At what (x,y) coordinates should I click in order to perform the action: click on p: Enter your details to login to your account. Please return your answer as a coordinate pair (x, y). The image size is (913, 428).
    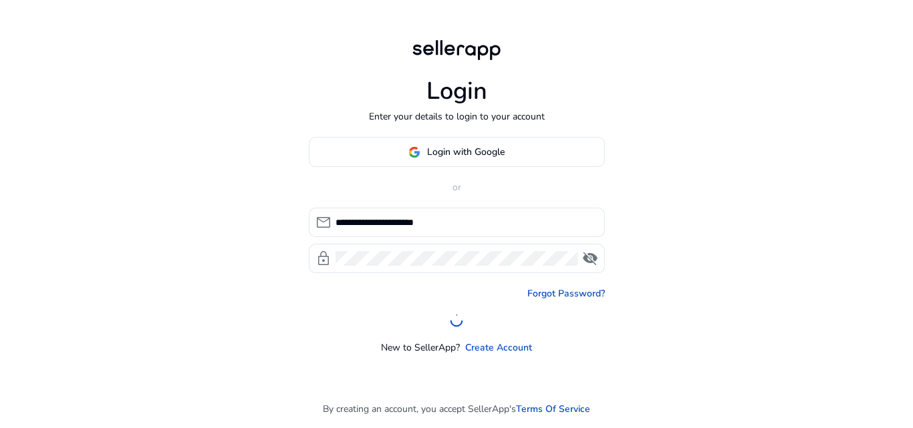
    Looking at the image, I should click on (457, 116).